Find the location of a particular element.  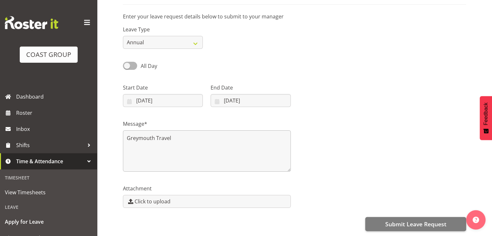

p: Enter your leave request details below to submit to your manager is located at coordinates (294, 16).